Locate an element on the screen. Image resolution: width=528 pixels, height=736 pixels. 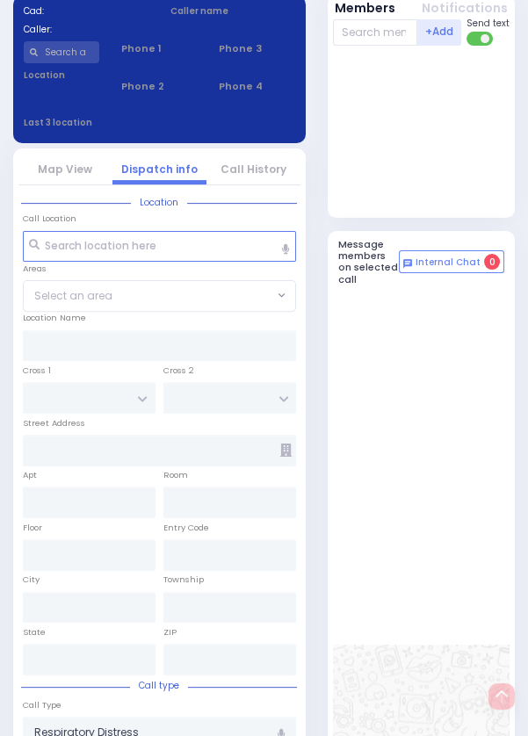
span: Call type is located at coordinates (159, 685).